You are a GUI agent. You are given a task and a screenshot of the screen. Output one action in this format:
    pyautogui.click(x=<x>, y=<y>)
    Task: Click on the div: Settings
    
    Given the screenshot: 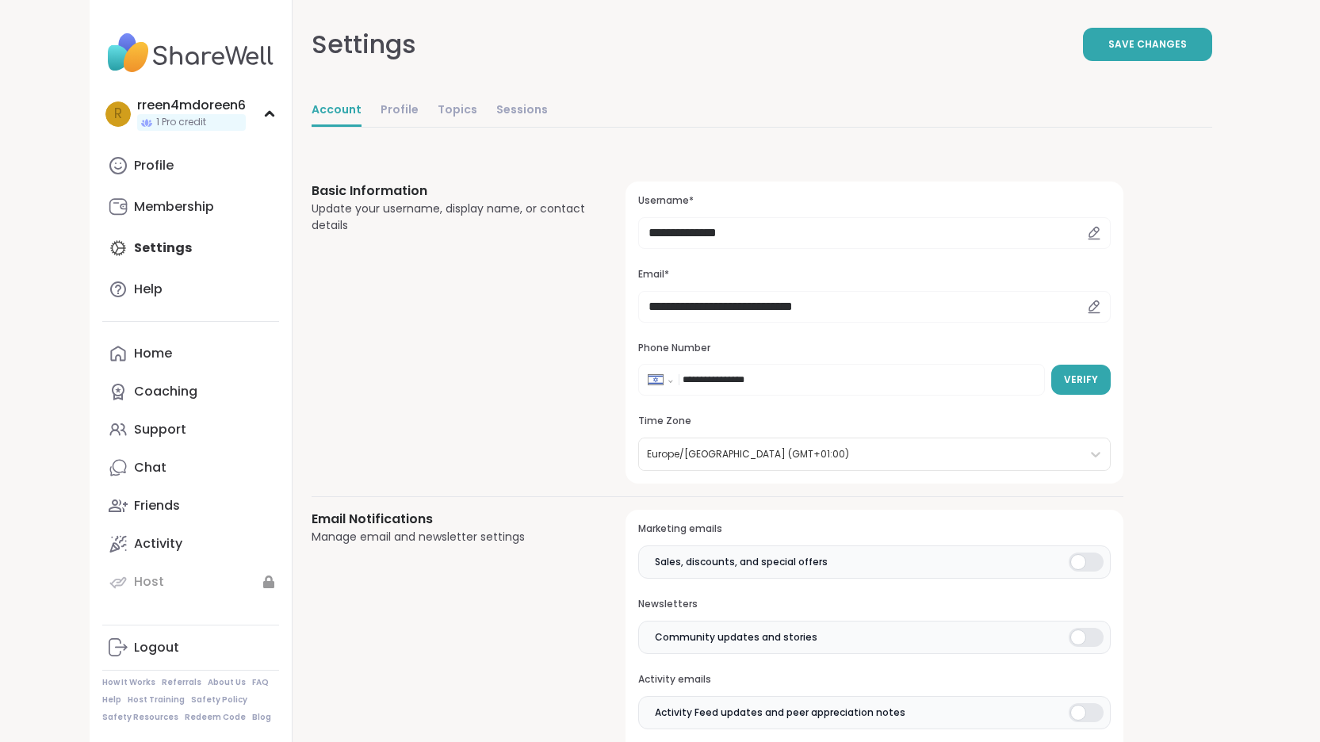 What is the action you would take?
    pyautogui.click(x=364, y=44)
    